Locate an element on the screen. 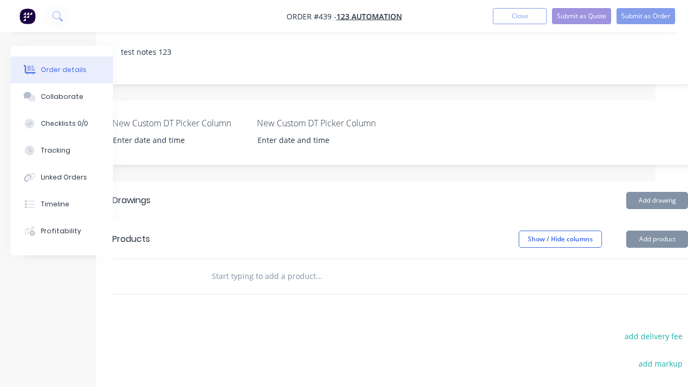 This screenshot has width=688, height=387. button: Order details is located at coordinates (62, 70).